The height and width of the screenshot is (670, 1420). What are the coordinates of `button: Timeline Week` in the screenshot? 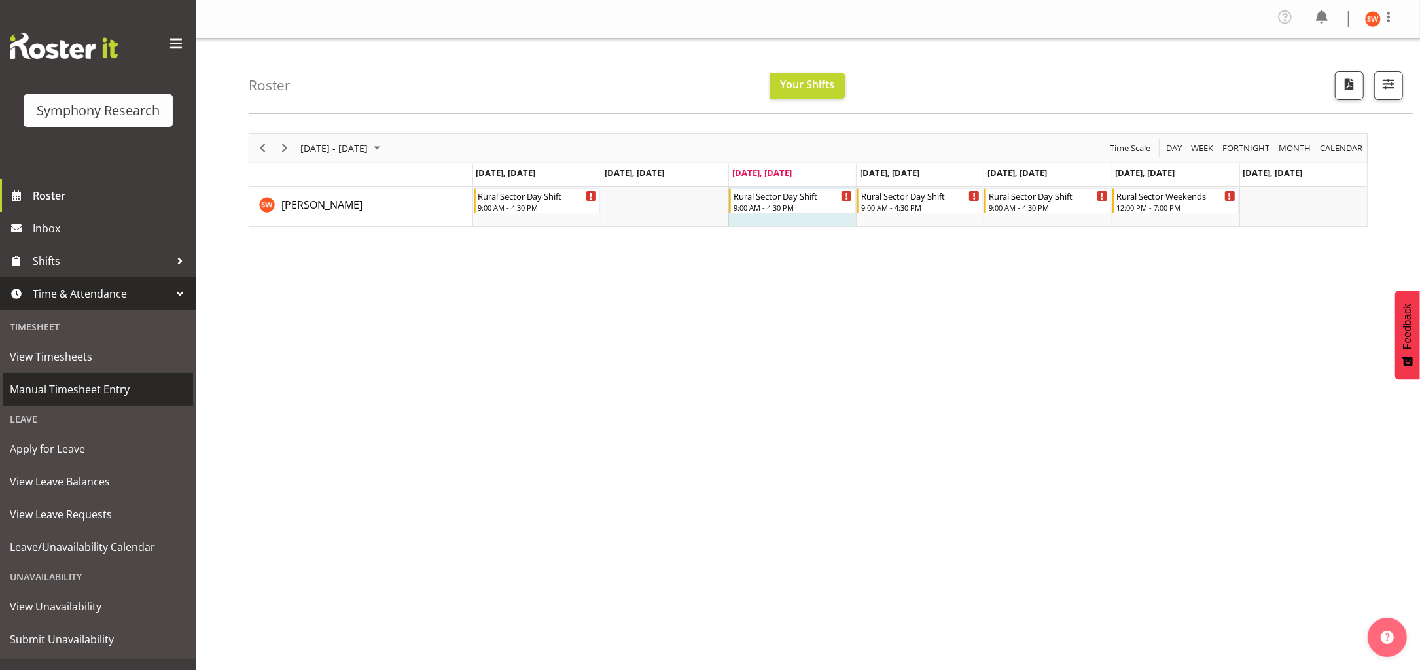 It's located at (1202, 148).